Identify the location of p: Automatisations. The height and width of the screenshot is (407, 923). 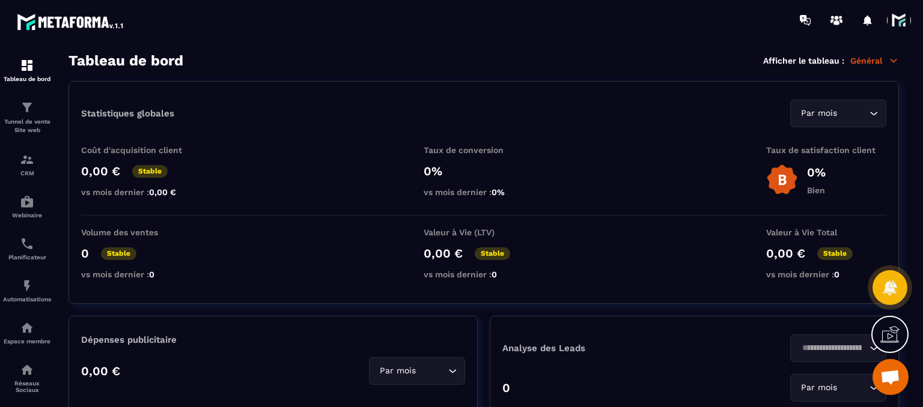
(27, 299).